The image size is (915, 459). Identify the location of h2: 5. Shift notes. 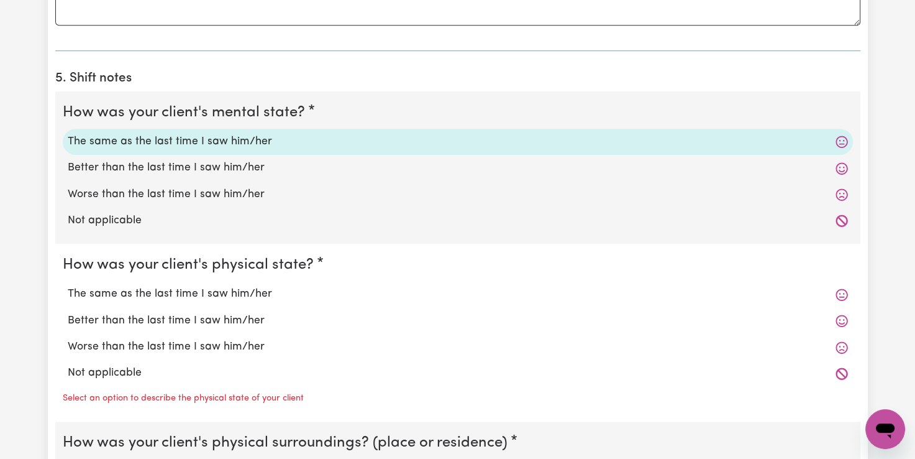
(458, 78).